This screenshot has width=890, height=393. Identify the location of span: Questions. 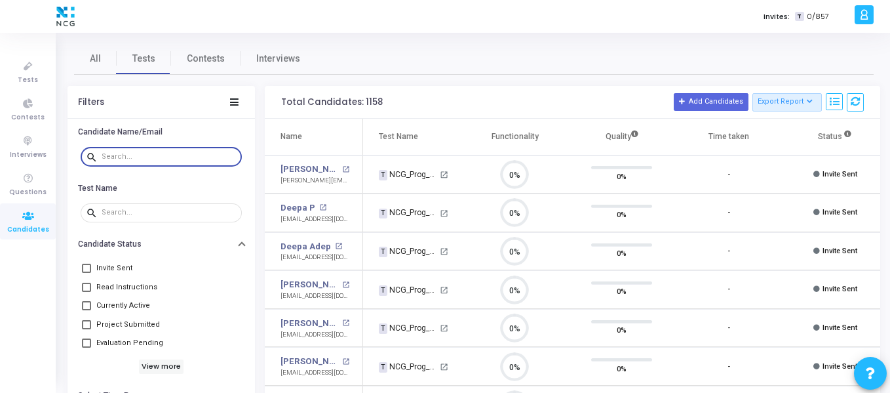
(28, 192).